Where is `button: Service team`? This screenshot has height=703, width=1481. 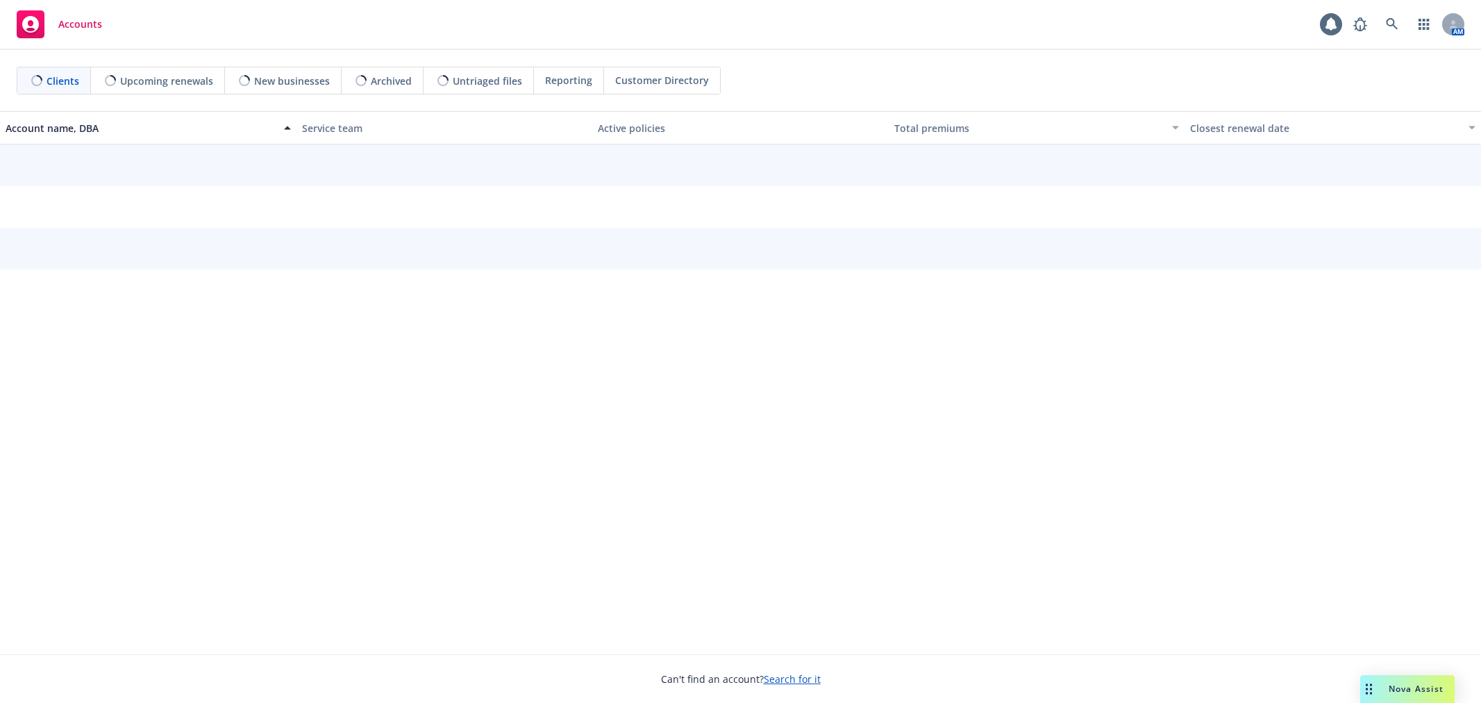 button: Service team is located at coordinates (444, 128).